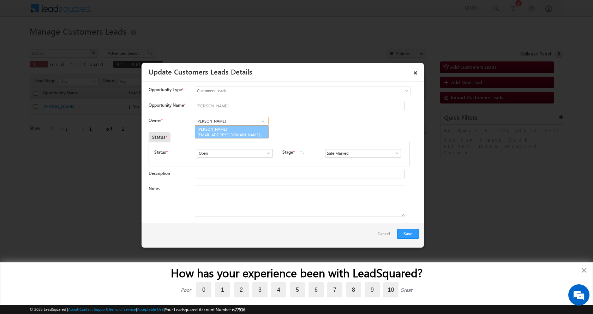  What do you see at coordinates (93, 309) in the screenshot?
I see `a: Contact Support` at bounding box center [93, 309].